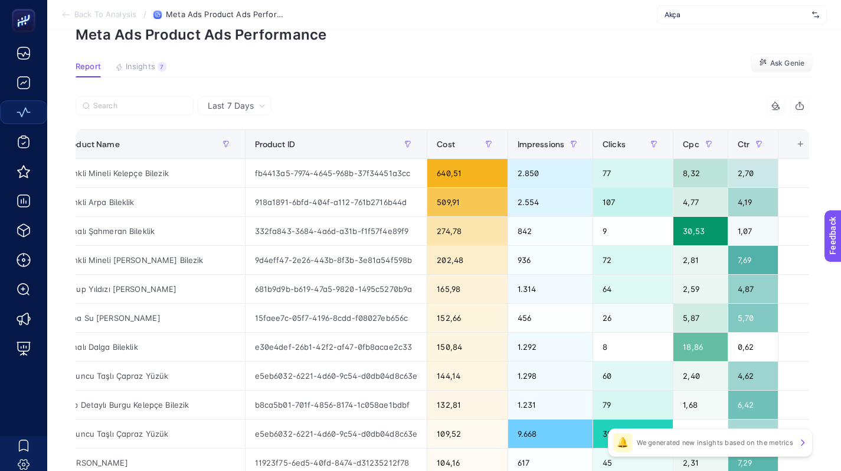 This screenshot has height=471, width=841. I want to click on div: 18,86, so click(700, 347).